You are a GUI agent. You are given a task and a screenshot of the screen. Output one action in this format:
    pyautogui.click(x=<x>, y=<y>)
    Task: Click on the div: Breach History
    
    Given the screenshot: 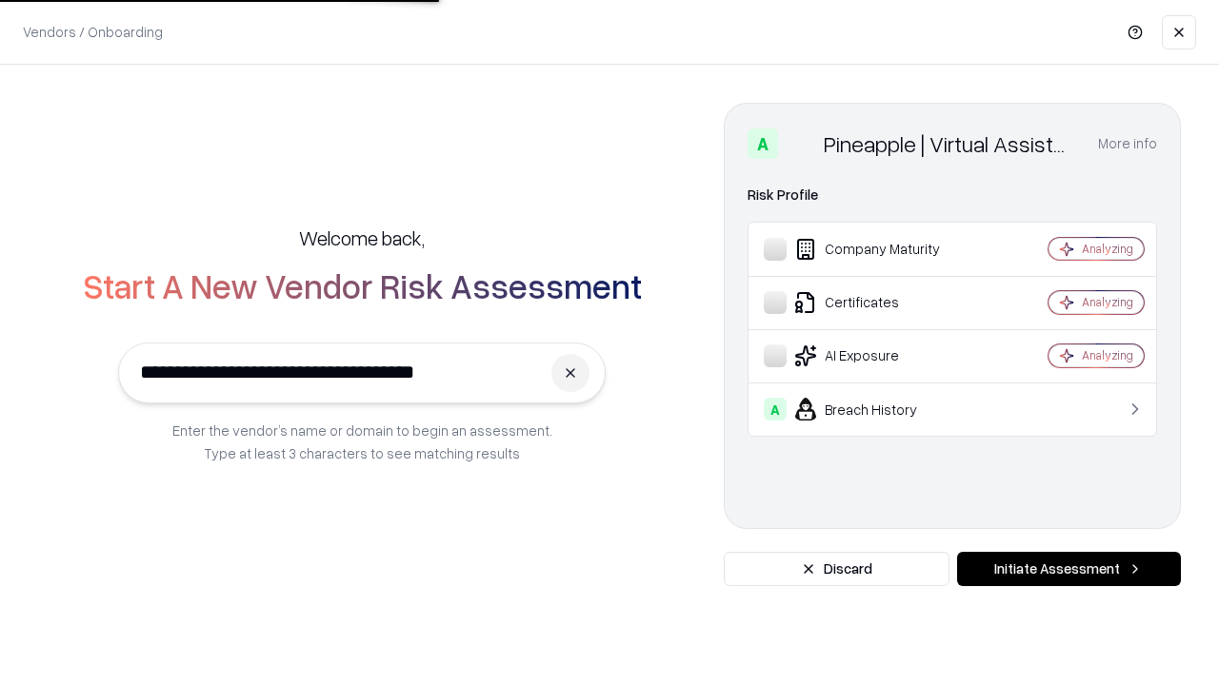 What is the action you would take?
    pyautogui.click(x=877, y=409)
    